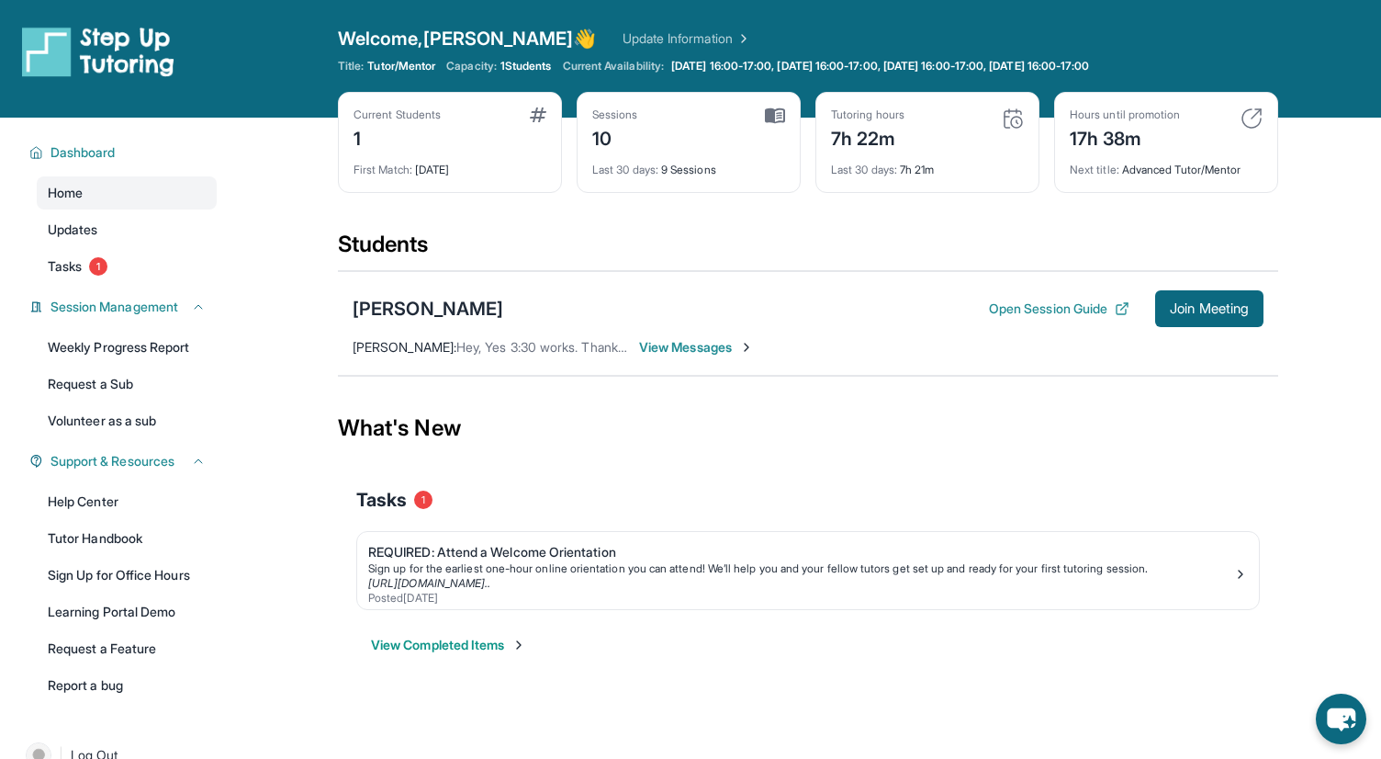 The height and width of the screenshot is (759, 1381). Describe the element at coordinates (808, 570) in the screenshot. I see `a: REQUIRED: Attend a Welcome OrientationSign up for the earliest one-hour online orientation you ca...` at that location.